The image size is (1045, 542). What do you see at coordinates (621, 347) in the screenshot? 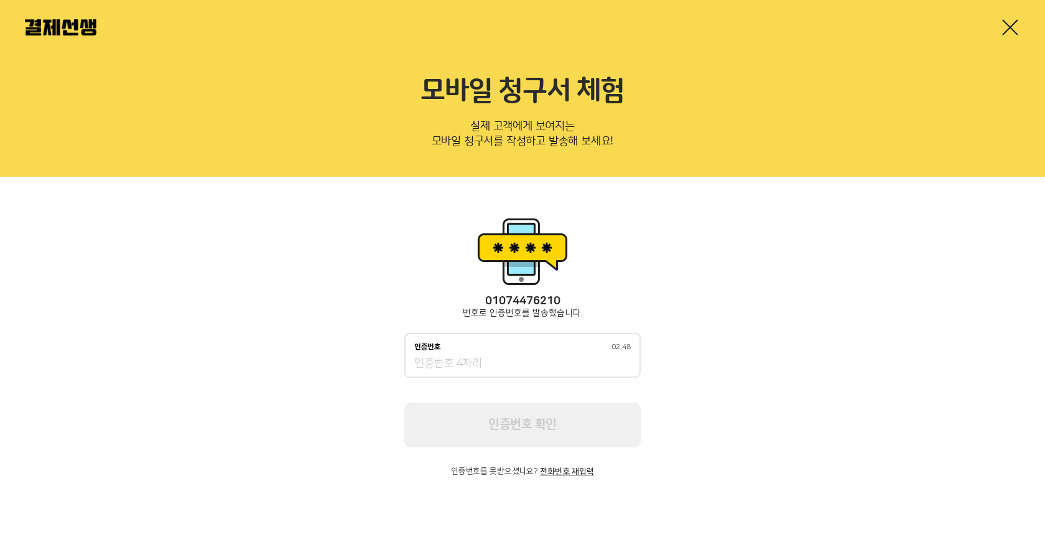
I see `span: 02:48` at bounding box center [621, 347].